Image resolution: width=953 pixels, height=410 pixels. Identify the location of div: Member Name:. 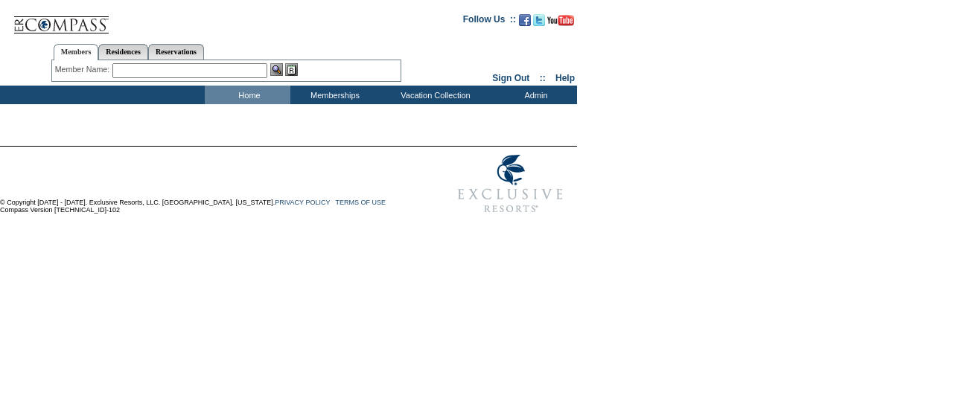
(83, 69).